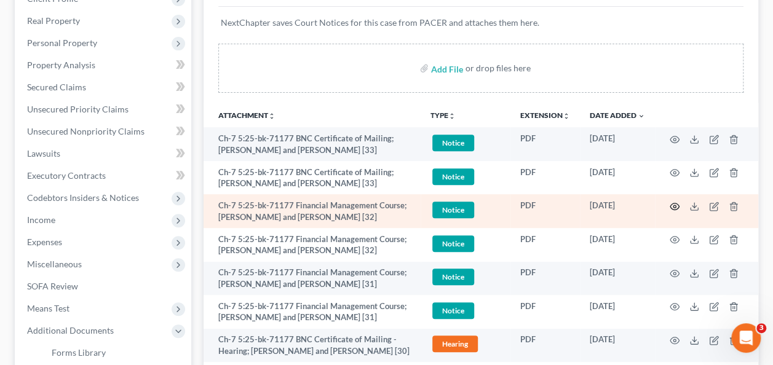 This screenshot has width=773, height=365. Describe the element at coordinates (53, 20) in the screenshot. I see `span: Real Property` at that location.